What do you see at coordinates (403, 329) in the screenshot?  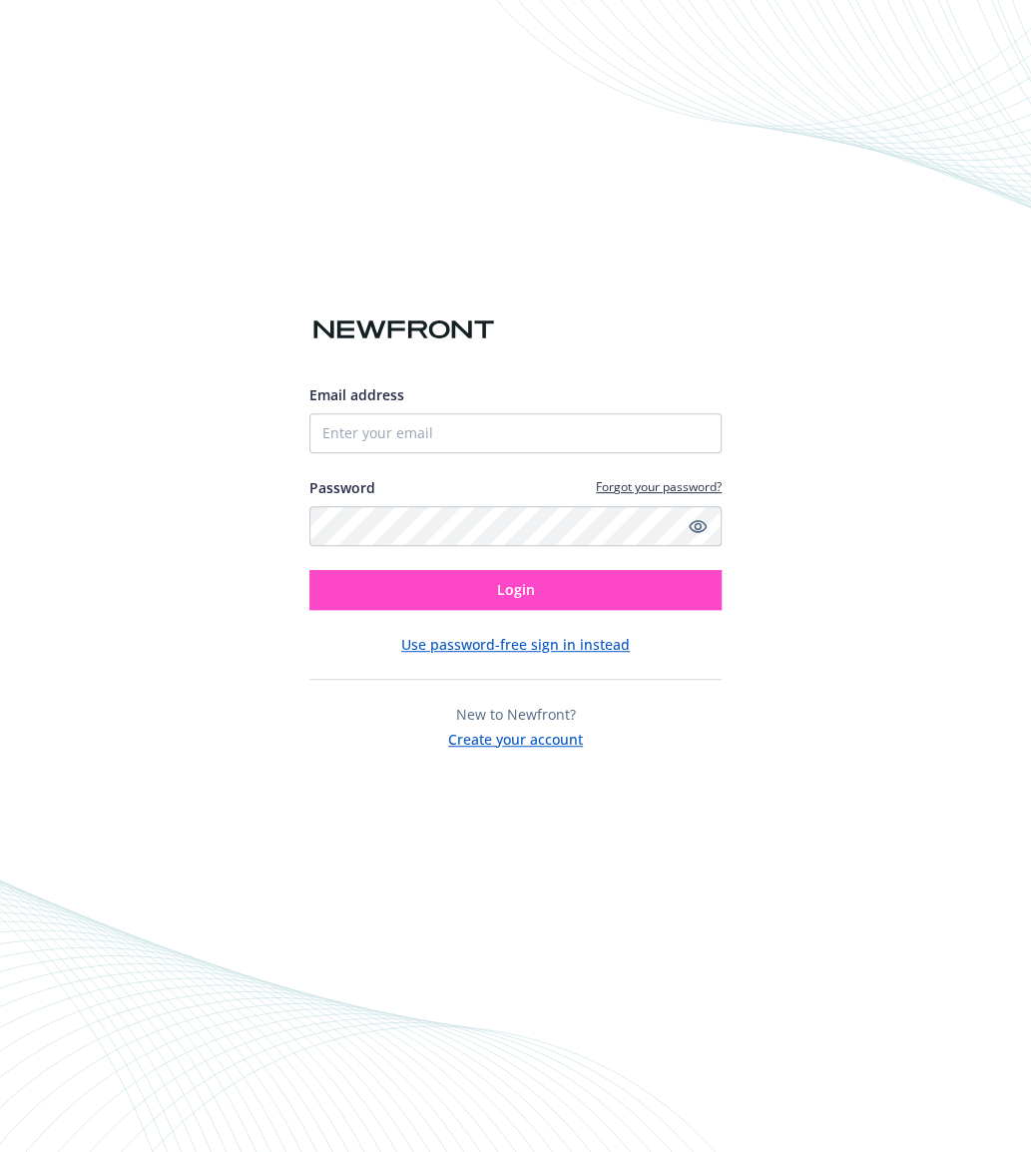 I see `img: Newfront logo` at bounding box center [403, 329].